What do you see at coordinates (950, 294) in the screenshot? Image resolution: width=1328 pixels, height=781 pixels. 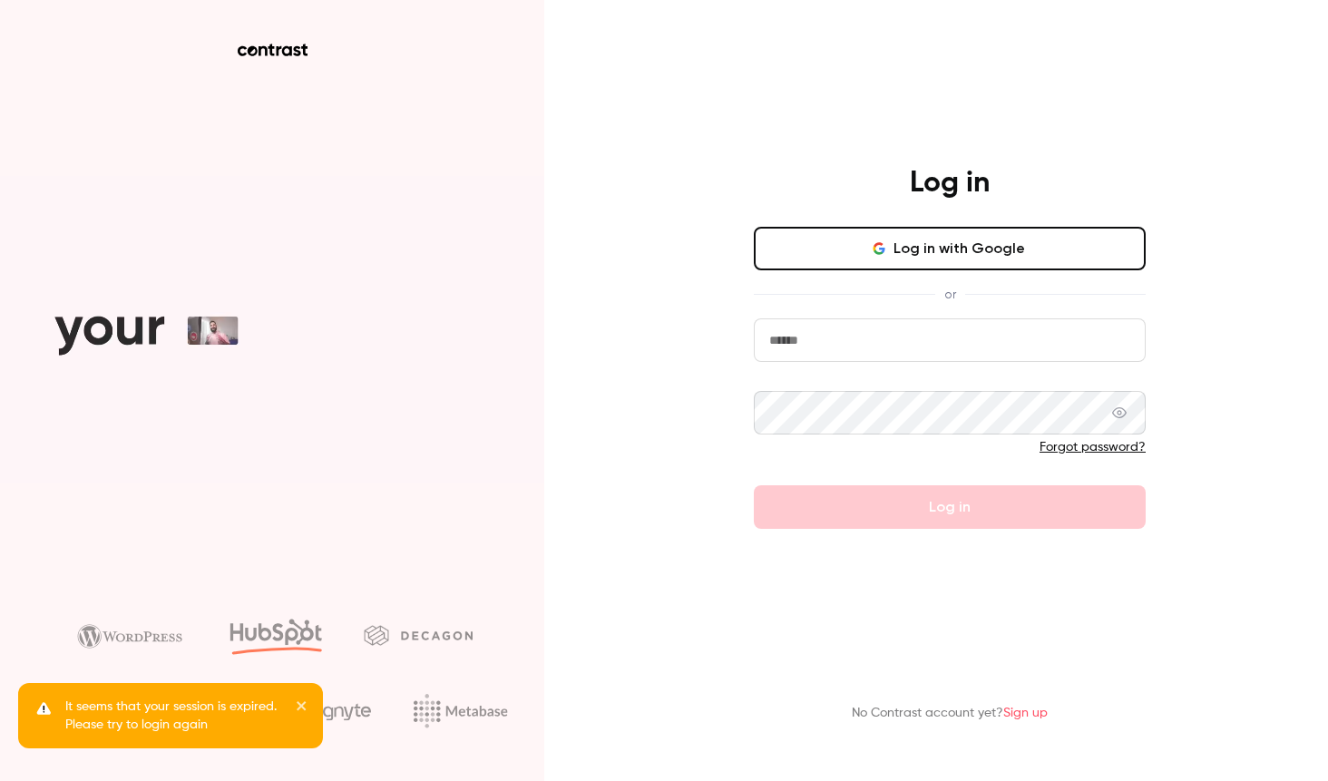 I see `span: or` at bounding box center [950, 294].